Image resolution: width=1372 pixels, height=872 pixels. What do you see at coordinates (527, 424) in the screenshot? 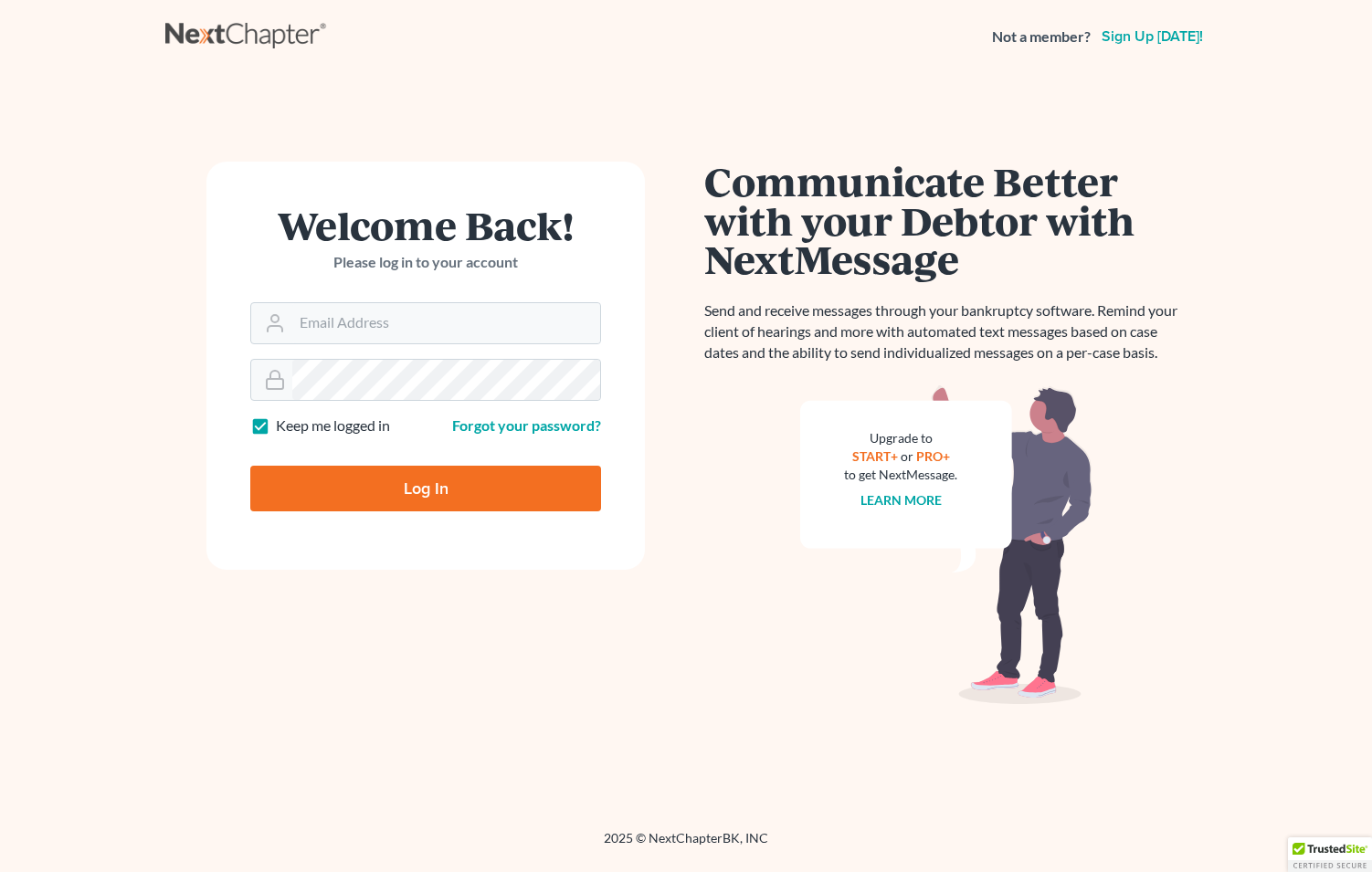
I see `a: Forgot your password?` at bounding box center [527, 424].